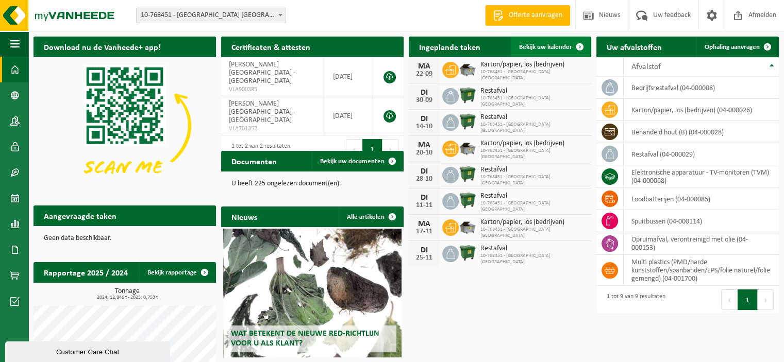  I want to click on a: Bekijk rapportage, so click(177, 273).